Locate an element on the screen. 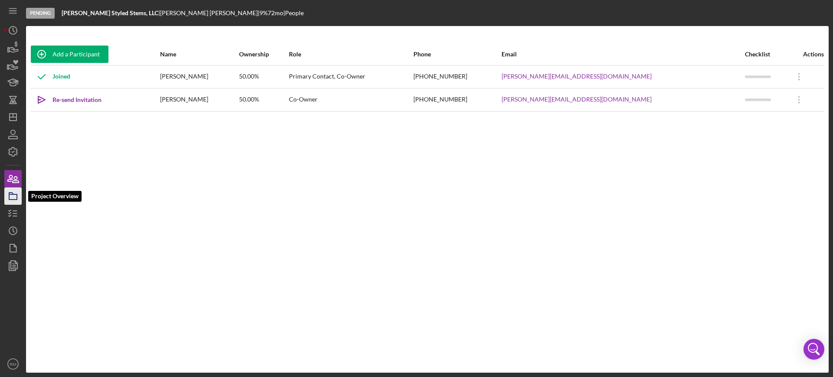 This screenshot has height=377, width=833. div: Co-Owner is located at coordinates (351, 100).